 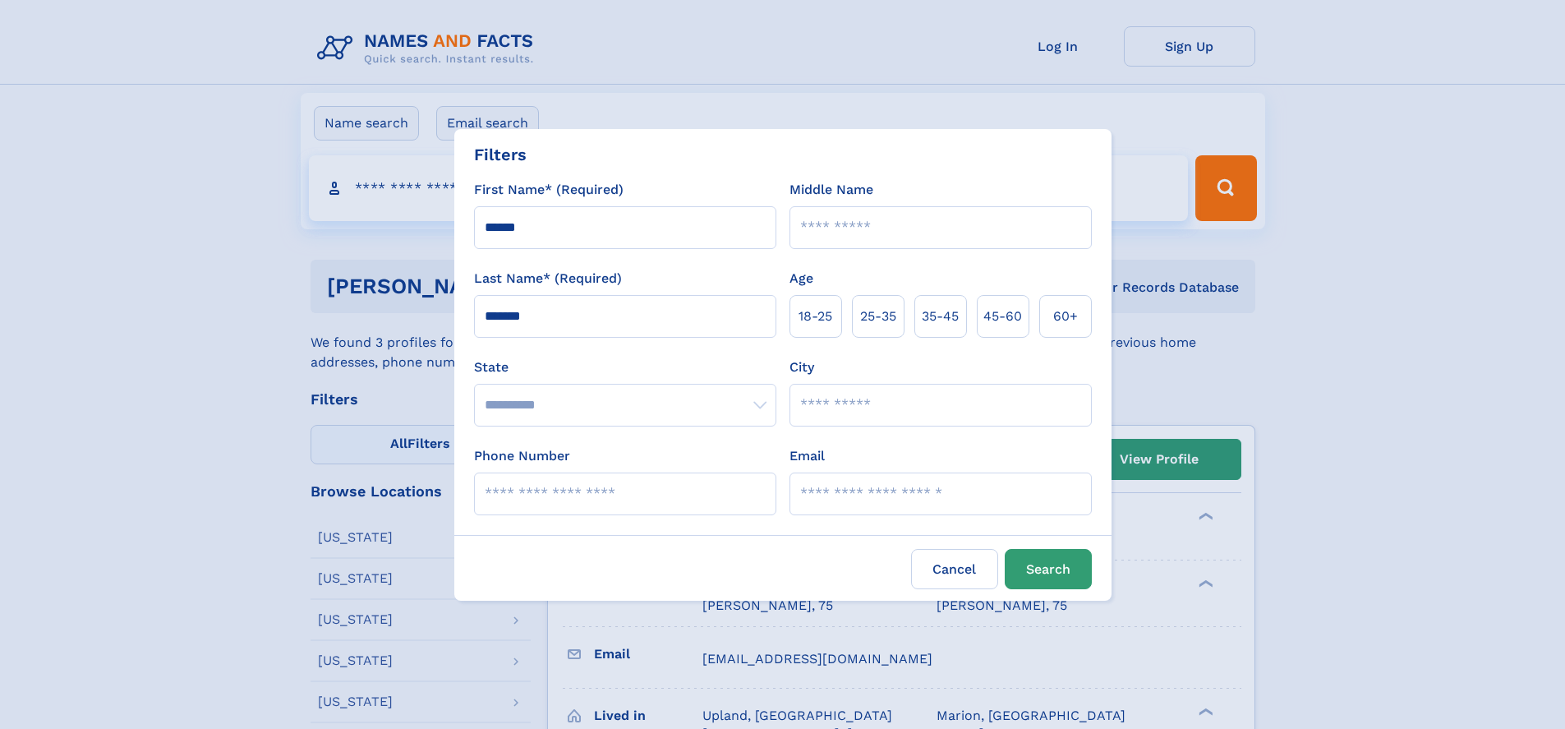 What do you see at coordinates (1065, 316) in the screenshot?
I see `span: 60+` at bounding box center [1065, 316].